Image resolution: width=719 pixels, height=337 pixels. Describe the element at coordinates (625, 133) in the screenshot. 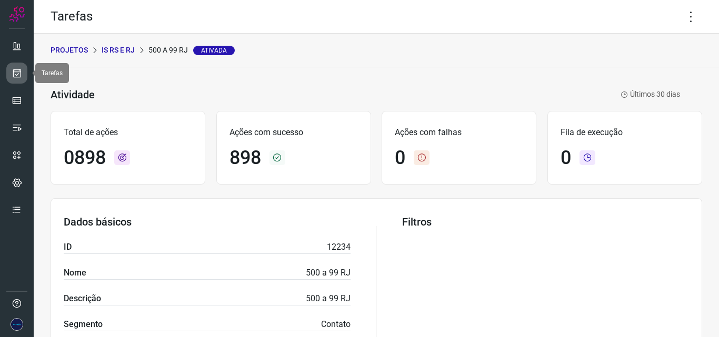

I see `p: Fila de execução` at that location.